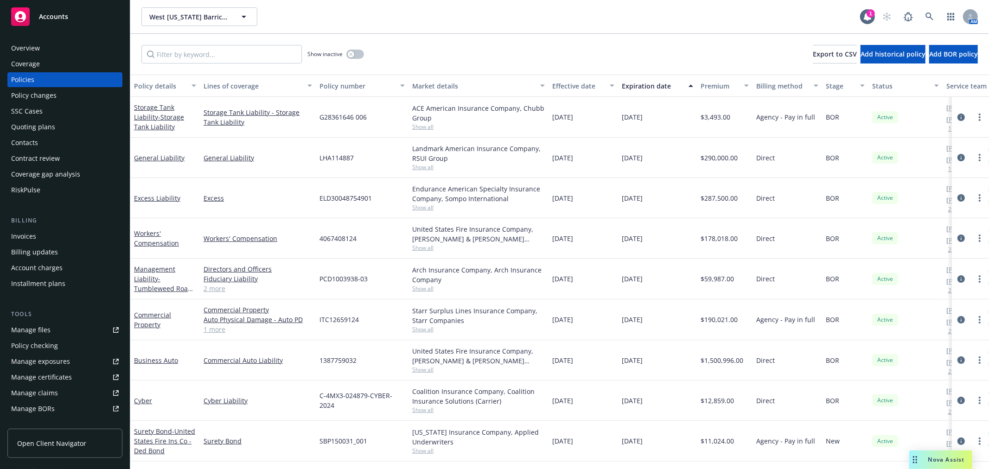  Describe the element at coordinates (65, 174) in the screenshot. I see `a: Coverage gap analysis` at that location.